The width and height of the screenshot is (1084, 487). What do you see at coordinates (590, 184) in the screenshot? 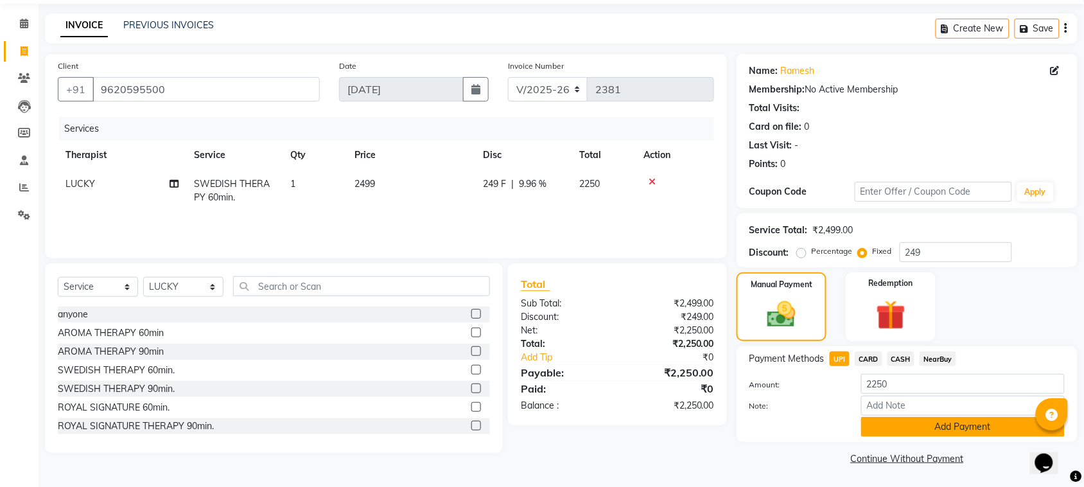
I see `span: 2250` at bounding box center [590, 184].